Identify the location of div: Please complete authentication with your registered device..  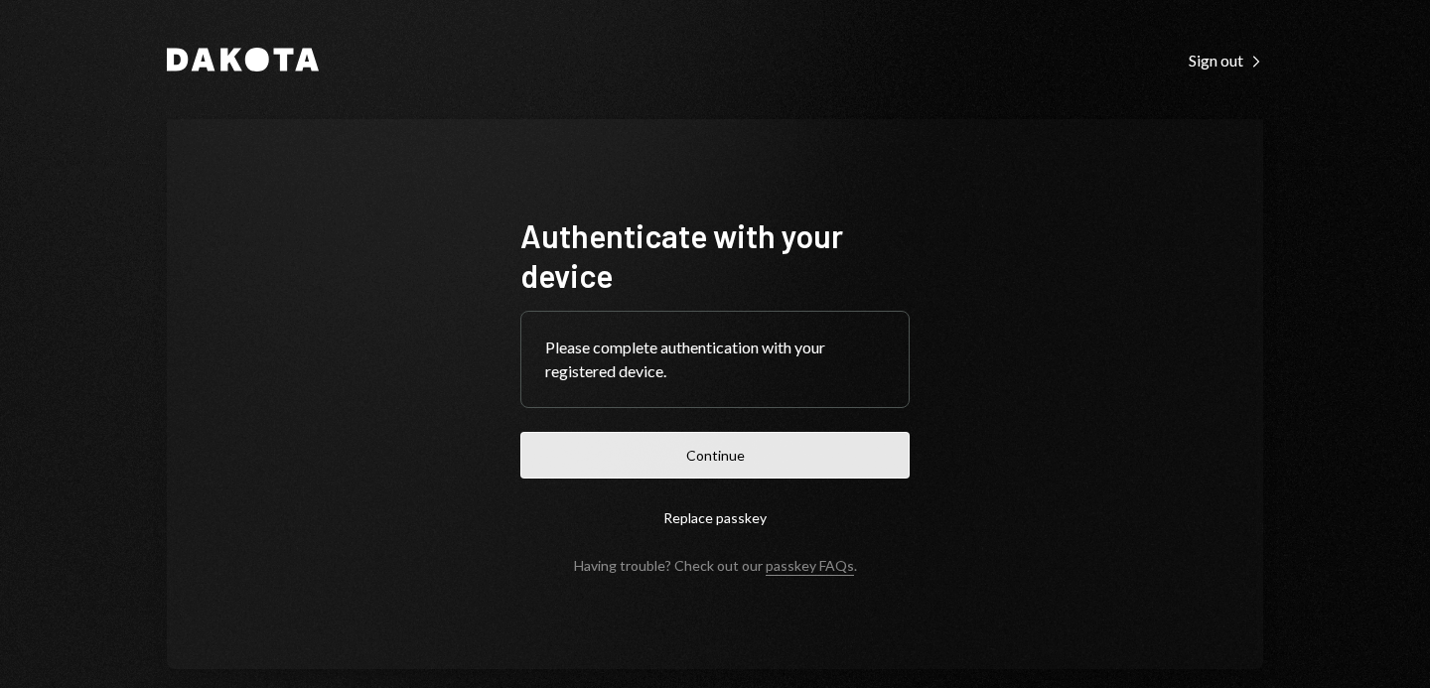
(715, 359).